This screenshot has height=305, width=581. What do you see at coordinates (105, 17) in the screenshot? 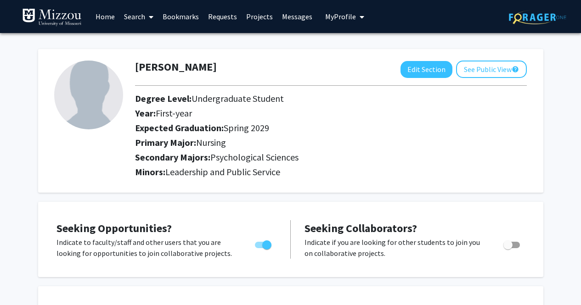
I see `a: Home` at bounding box center [105, 17].